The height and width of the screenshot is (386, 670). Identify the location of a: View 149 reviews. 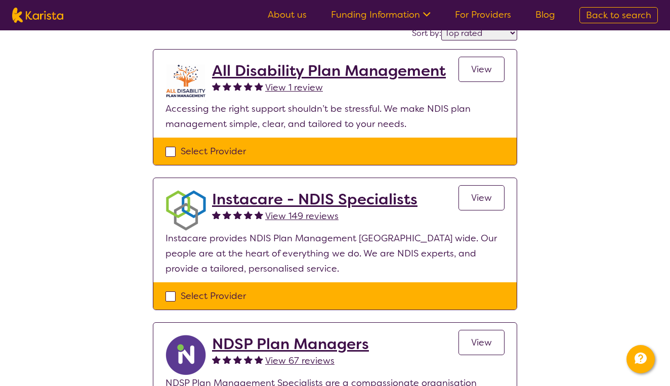
(301, 216).